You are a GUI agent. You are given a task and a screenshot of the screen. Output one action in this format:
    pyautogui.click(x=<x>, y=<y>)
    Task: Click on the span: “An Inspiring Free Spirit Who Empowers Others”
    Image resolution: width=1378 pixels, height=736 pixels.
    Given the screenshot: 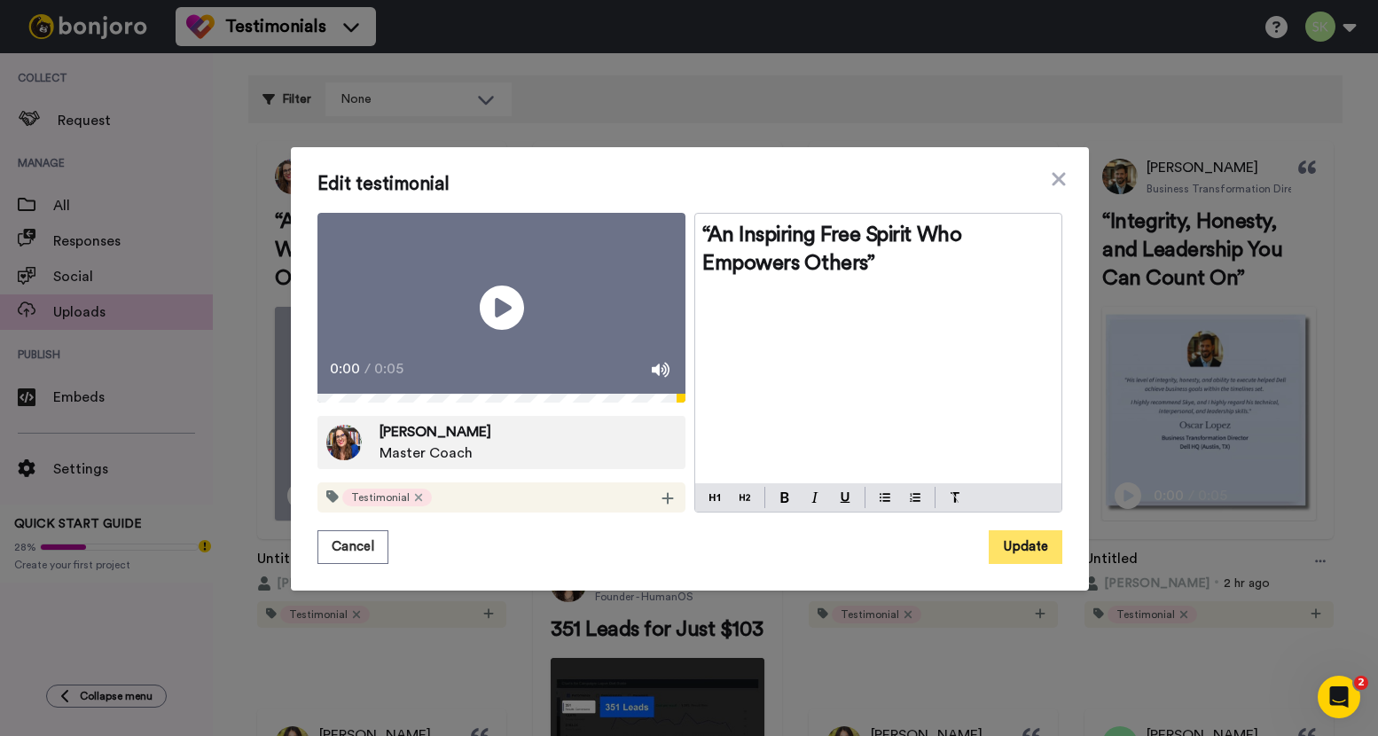 What is the action you would take?
    pyautogui.click(x=835, y=249)
    